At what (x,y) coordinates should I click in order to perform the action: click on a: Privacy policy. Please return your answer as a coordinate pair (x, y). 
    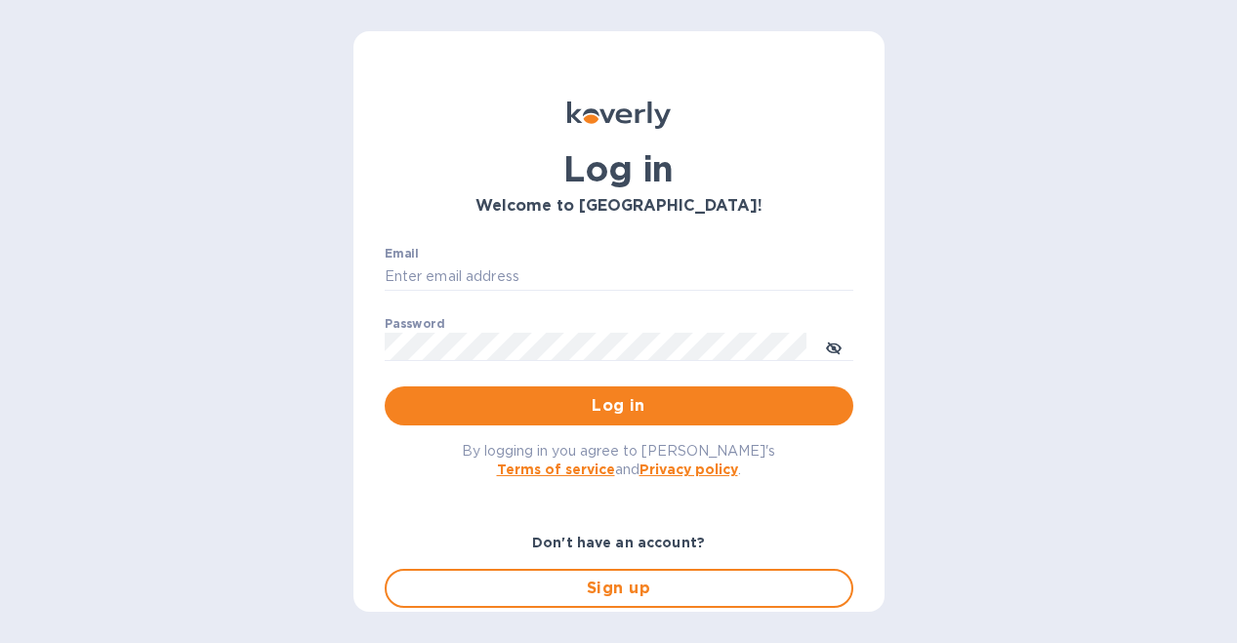
    Looking at the image, I should click on (688, 470).